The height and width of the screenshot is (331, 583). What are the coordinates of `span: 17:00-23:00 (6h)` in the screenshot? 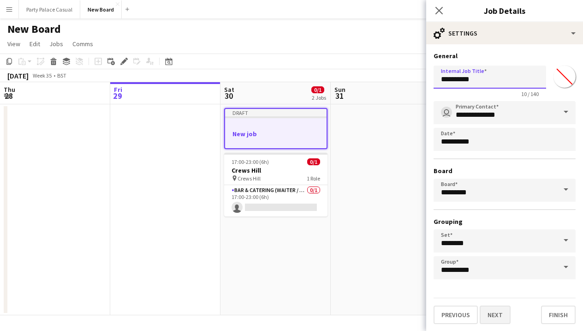 It's located at (250, 161).